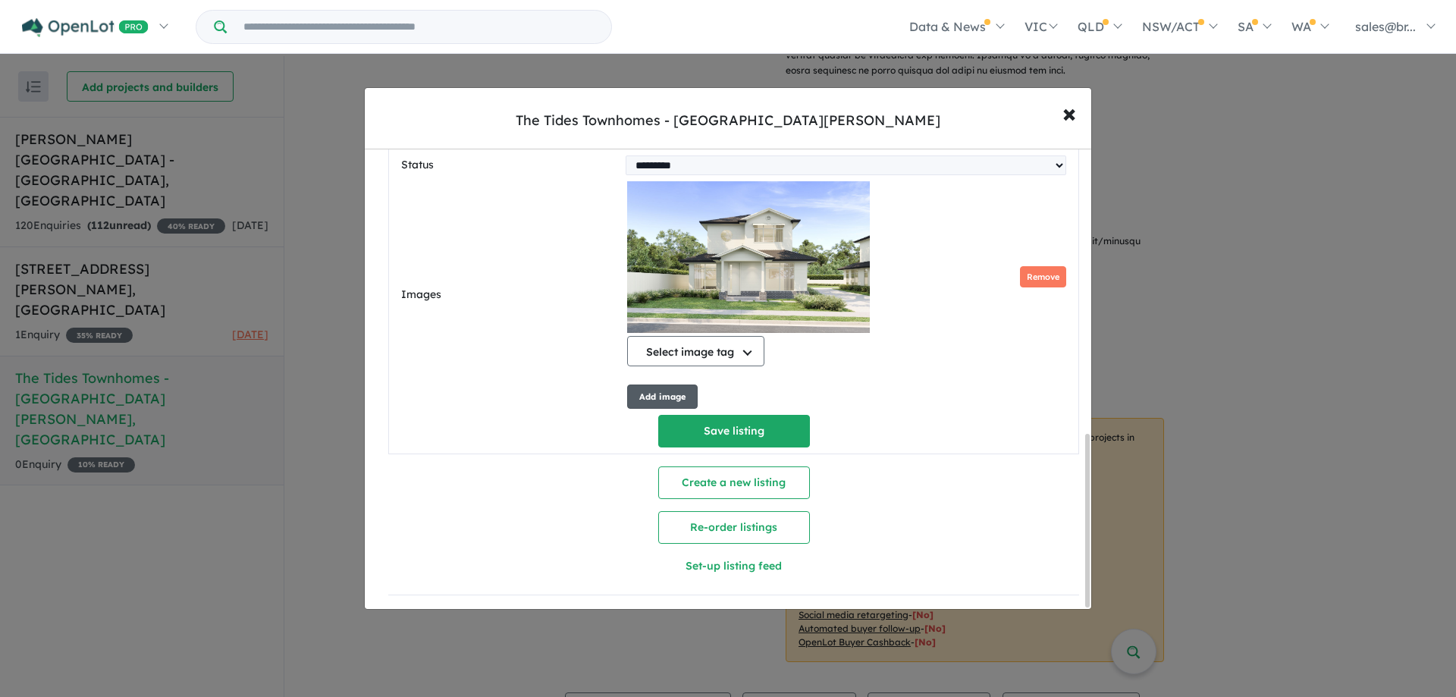 The image size is (1456, 697). I want to click on input: Try estate name, suburb, builder or developer, so click(418, 27).